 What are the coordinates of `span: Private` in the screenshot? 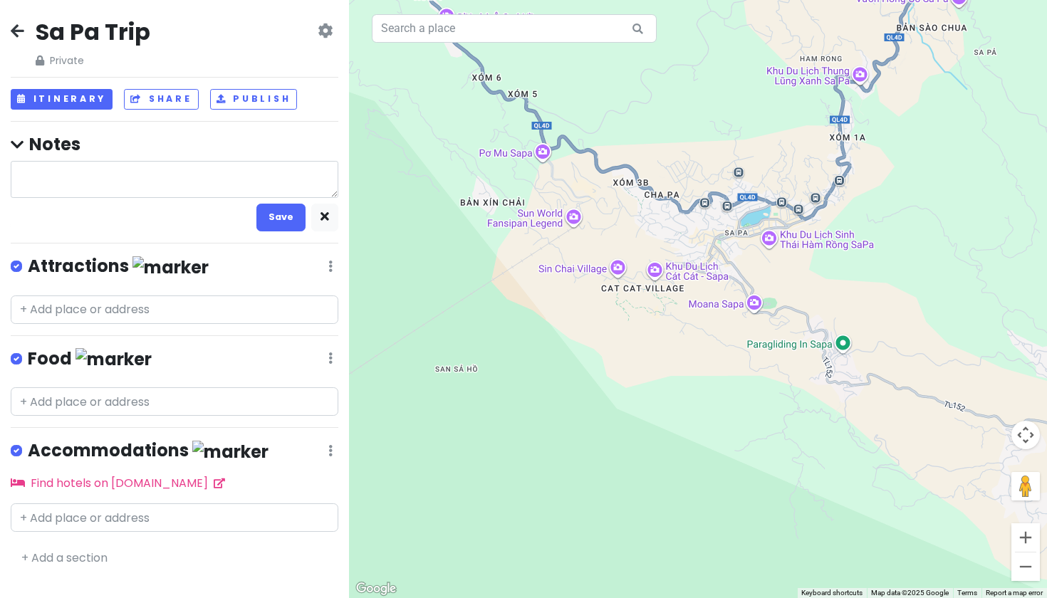 It's located at (93, 61).